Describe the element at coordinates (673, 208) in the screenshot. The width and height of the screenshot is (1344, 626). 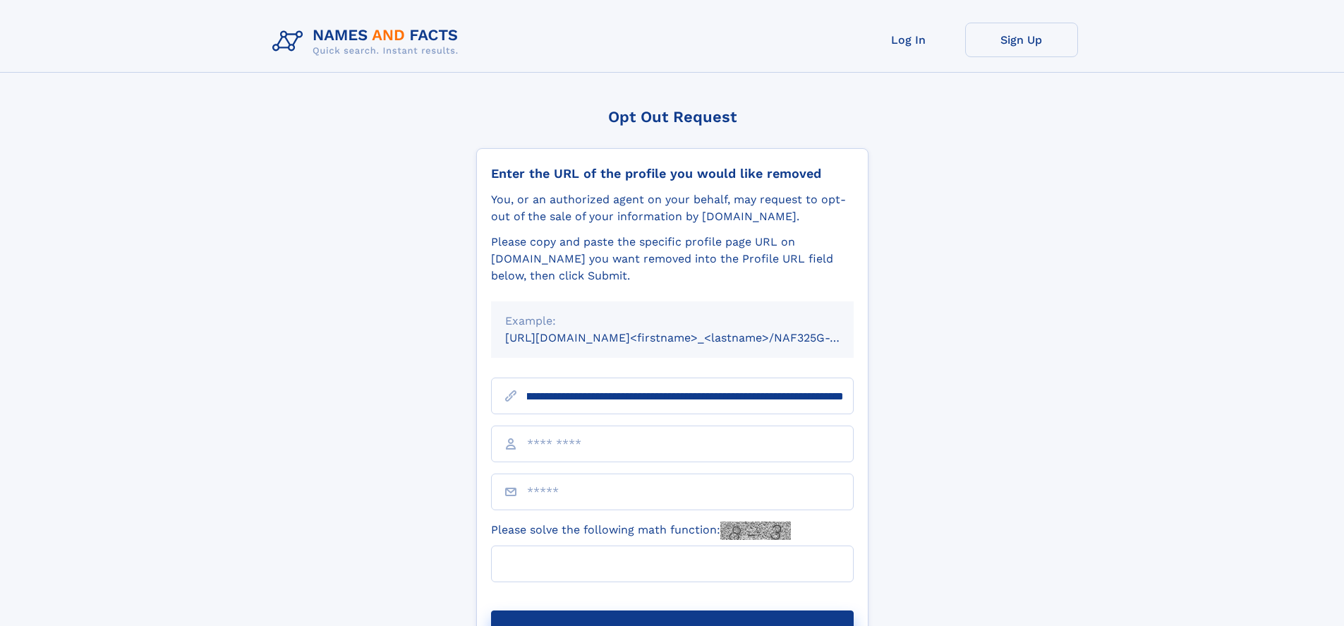
I see `div: You, or an authorized agent on your behalf, may request to opt-out of the sale of your informatio...` at that location.